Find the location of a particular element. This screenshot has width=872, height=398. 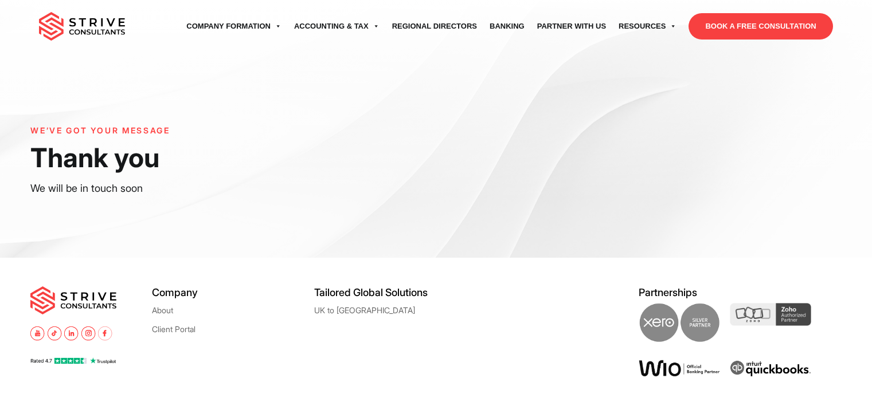

a: Regional Directors is located at coordinates (435, 26).